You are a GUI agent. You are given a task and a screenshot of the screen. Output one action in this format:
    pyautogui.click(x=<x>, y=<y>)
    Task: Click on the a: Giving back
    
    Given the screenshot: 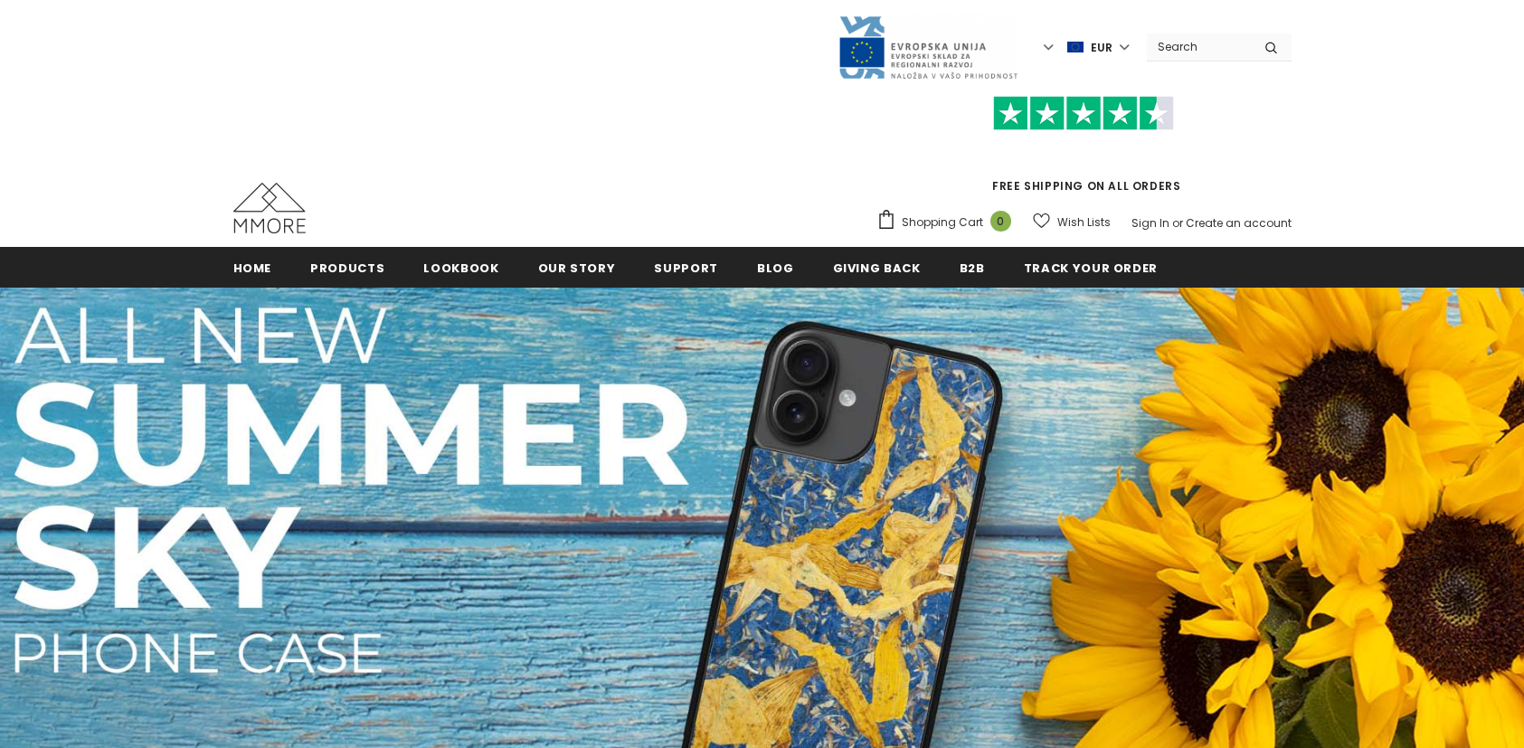 What is the action you would take?
    pyautogui.click(x=876, y=267)
    